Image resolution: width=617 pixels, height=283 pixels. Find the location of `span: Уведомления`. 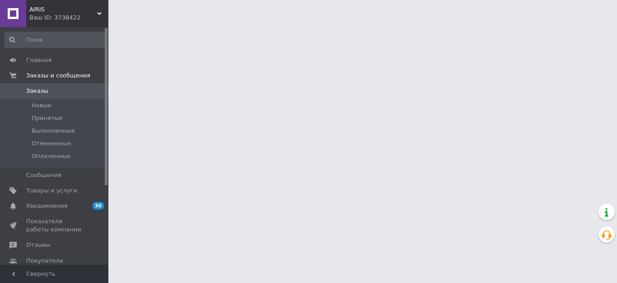

span: Уведомления is located at coordinates (47, 206).